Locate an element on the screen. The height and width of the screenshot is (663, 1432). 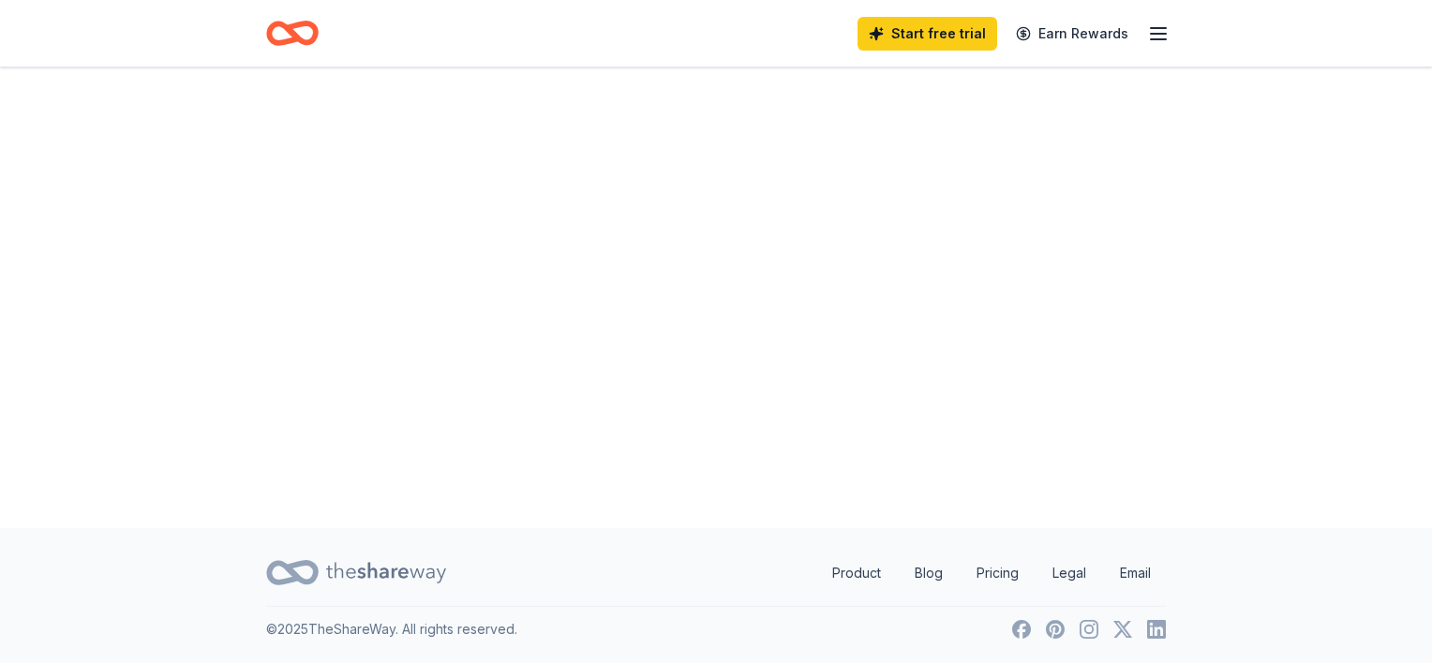
nav: quick links is located at coordinates (991, 573).